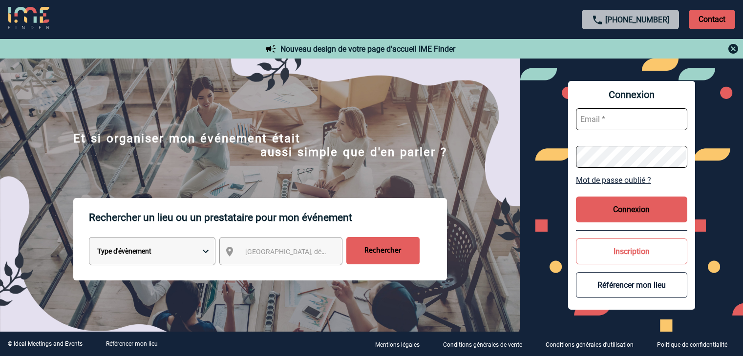  I want to click on p: Conditions générales de vente, so click(482, 345).